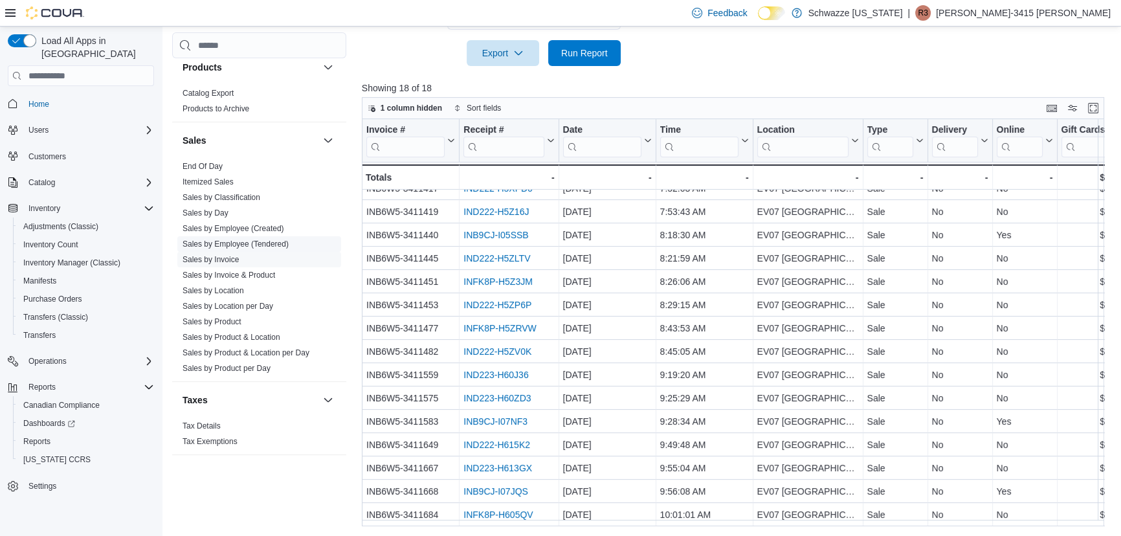 The height and width of the screenshot is (536, 1121). What do you see at coordinates (496, 235) in the screenshot?
I see `a: INB9CJ-I05SSB` at bounding box center [496, 235].